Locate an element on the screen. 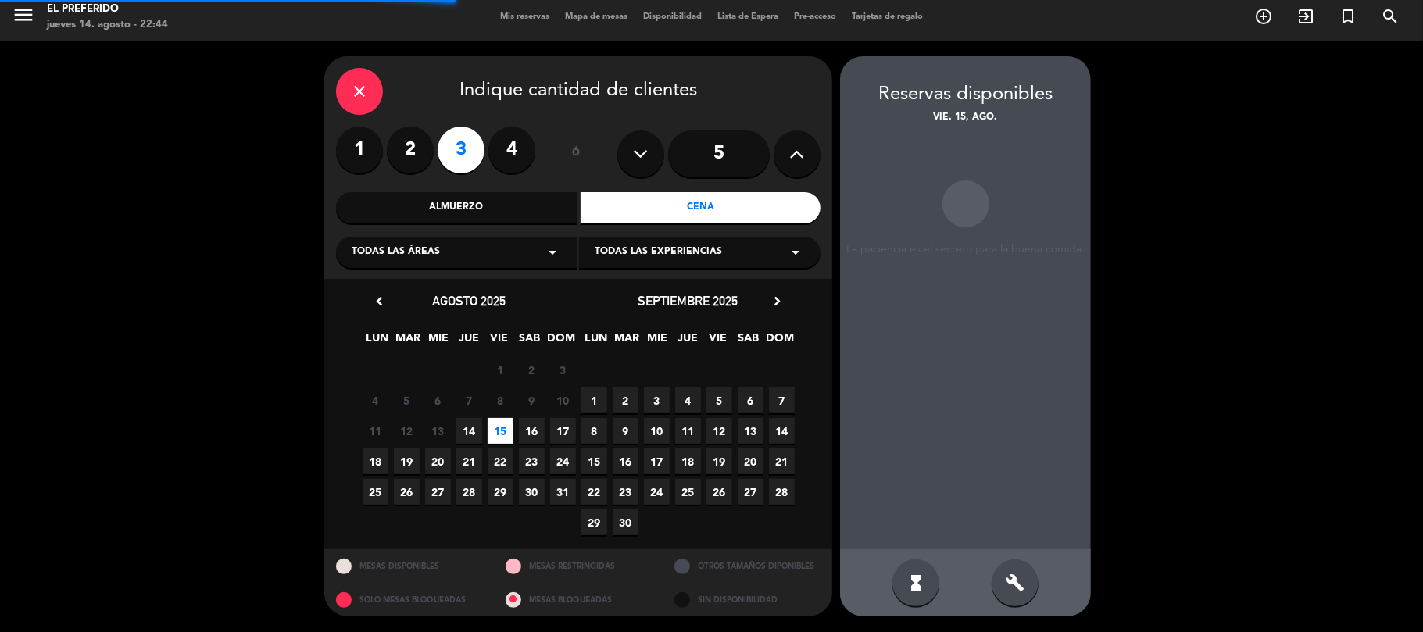  span: Todas las áreas is located at coordinates (395, 252).